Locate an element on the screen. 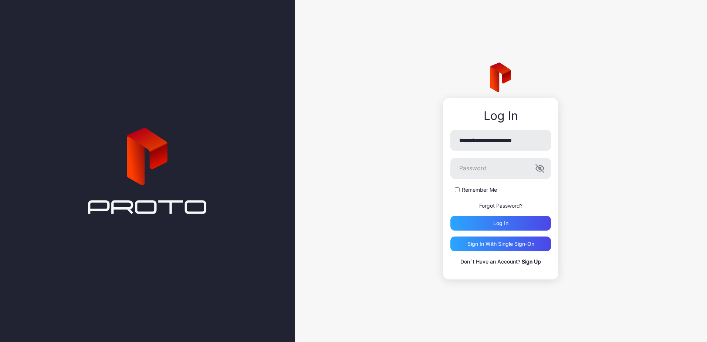 The width and height of the screenshot is (707, 342). div: Sign in With Single Sign-On is located at coordinates (501, 244).